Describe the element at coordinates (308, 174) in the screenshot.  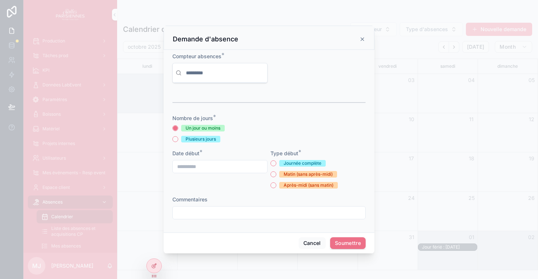
I see `div: Matin (sans après-midi)` at that location.